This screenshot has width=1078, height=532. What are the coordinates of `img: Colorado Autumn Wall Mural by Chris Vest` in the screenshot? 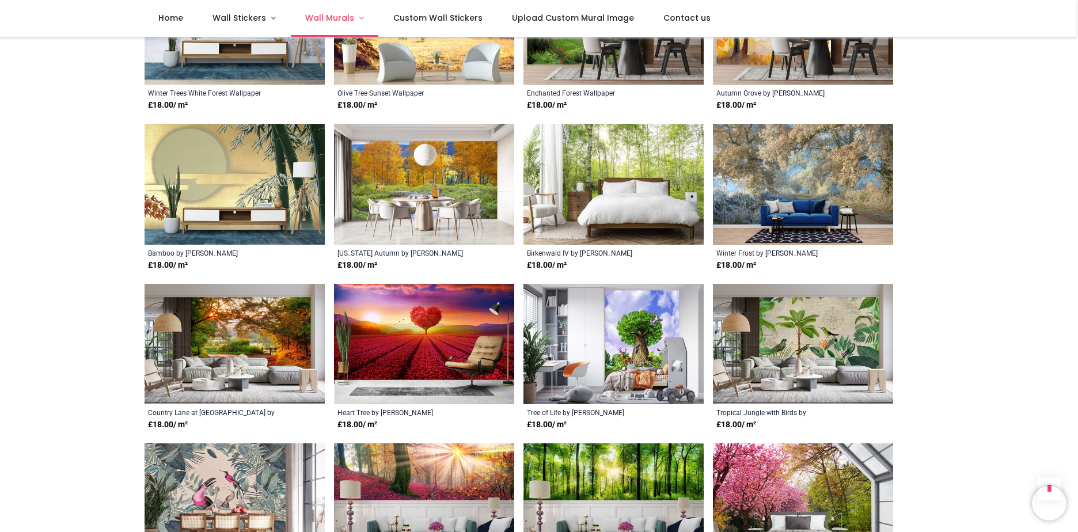 It's located at (424, 184).